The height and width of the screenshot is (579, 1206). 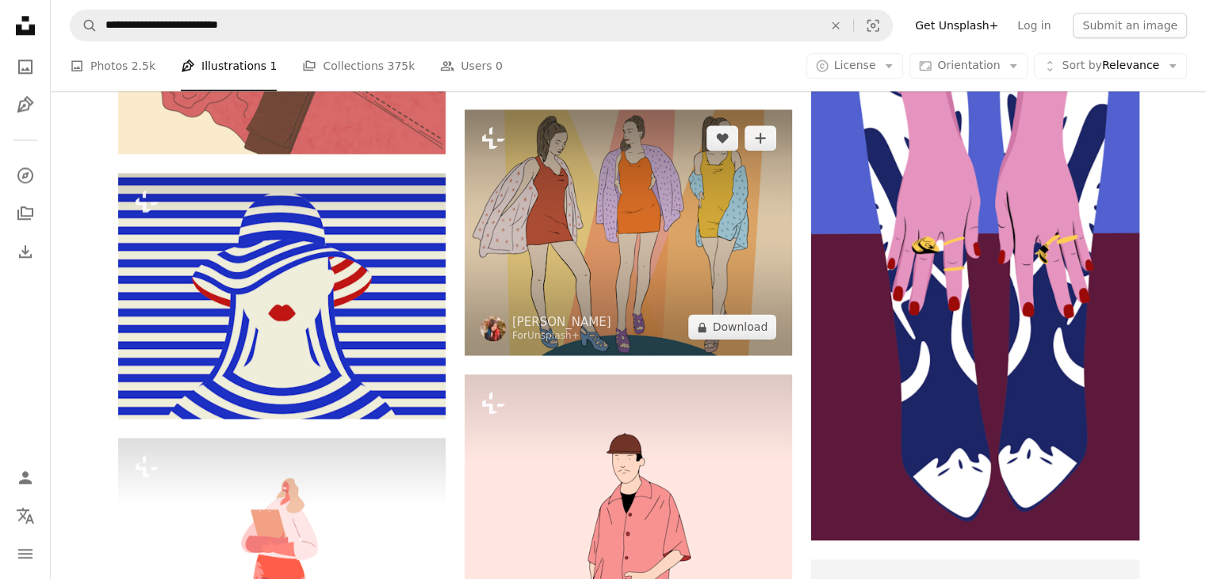 What do you see at coordinates (481, 25) in the screenshot?
I see `form: Find visuals sitewide` at bounding box center [481, 25].